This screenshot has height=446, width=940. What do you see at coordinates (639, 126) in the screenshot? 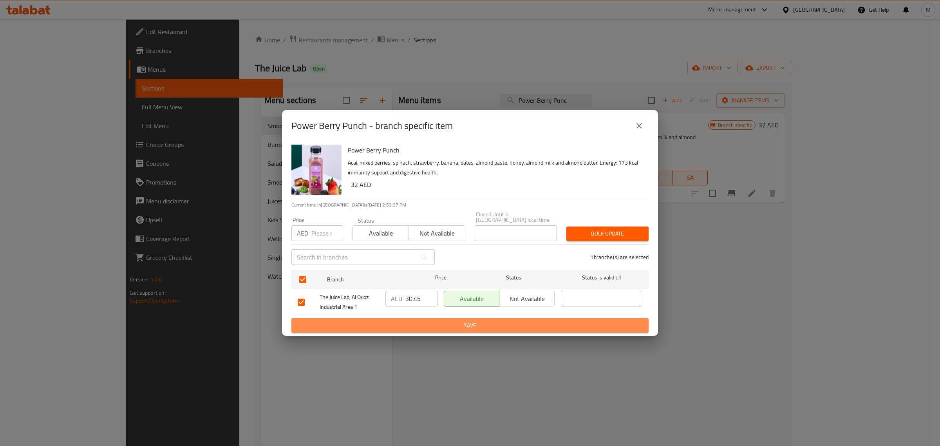
I see `button: close` at bounding box center [639, 126].